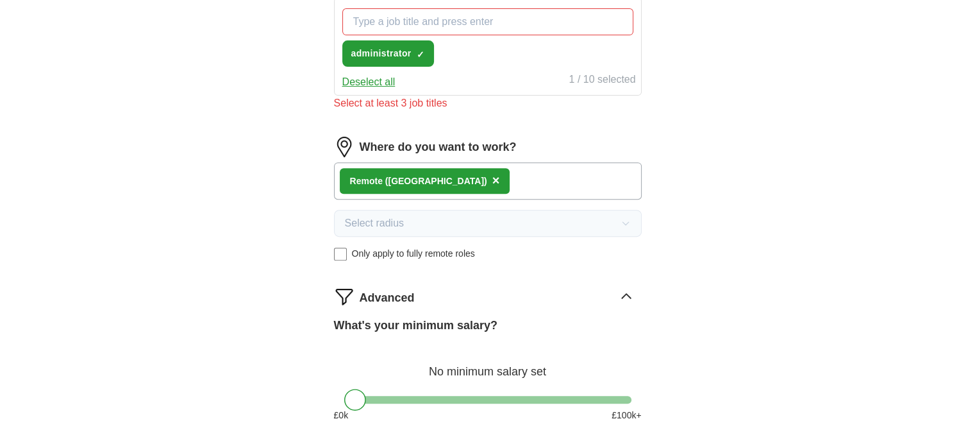 This screenshot has height=446, width=975. Describe the element at coordinates (369, 82) in the screenshot. I see `button: Deselect all` at that location.